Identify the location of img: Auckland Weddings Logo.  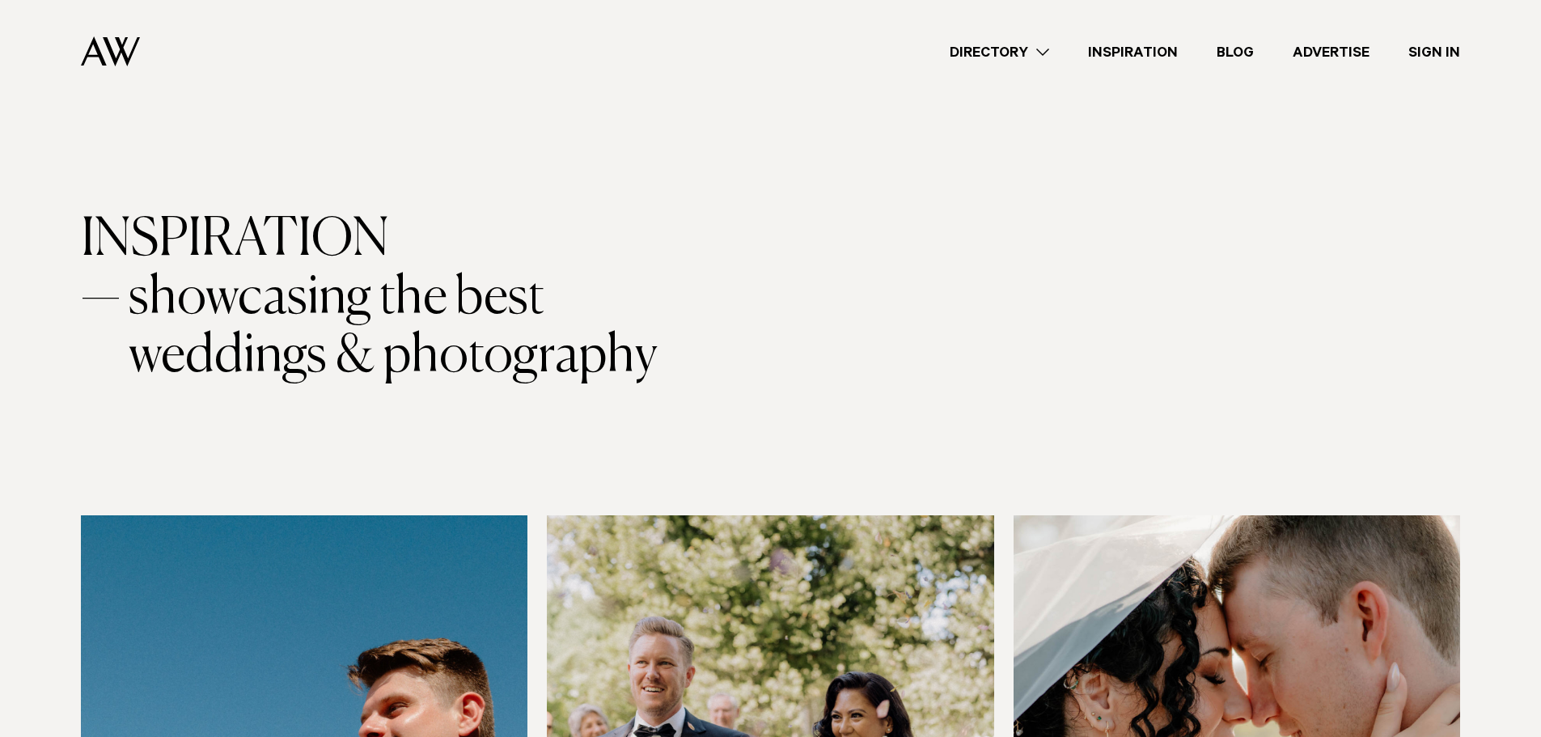
(110, 51).